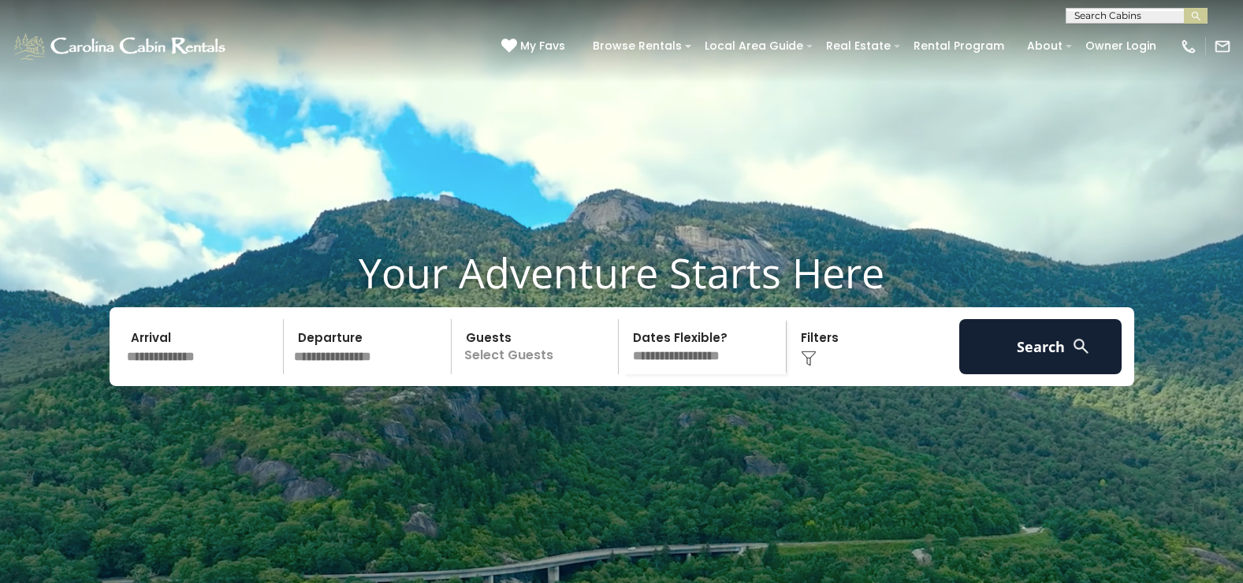 The width and height of the screenshot is (1243, 583). I want to click on p: Select Guests, so click(538, 347).